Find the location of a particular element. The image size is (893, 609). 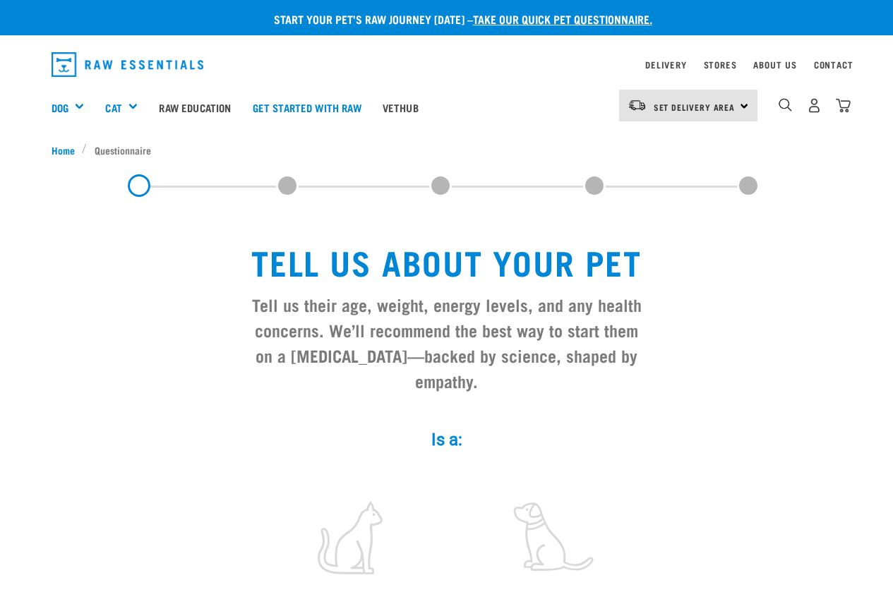

img: home-icon-1@2x.png is located at coordinates (785, 105).